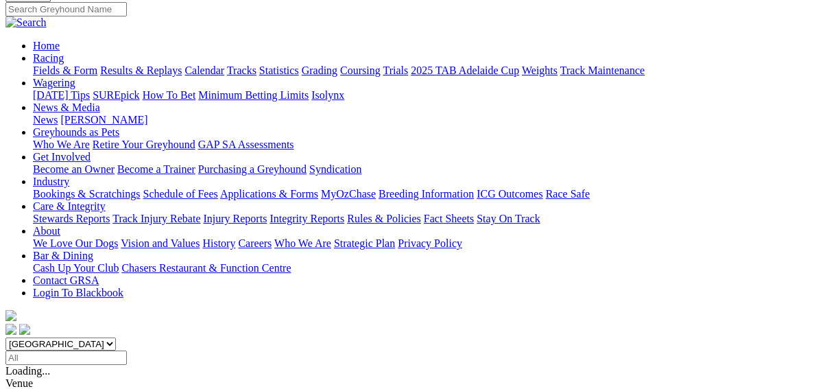 The width and height of the screenshot is (827, 389). I want to click on a: Integrity Reports, so click(307, 218).